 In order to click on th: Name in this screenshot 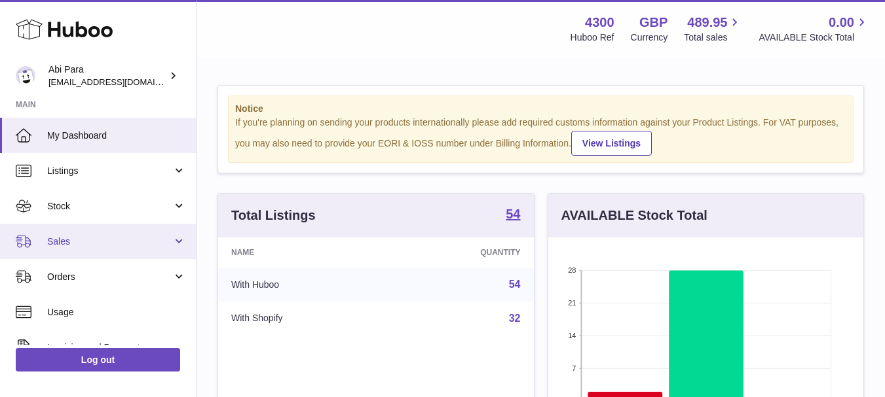, I will do `click(303, 253)`.